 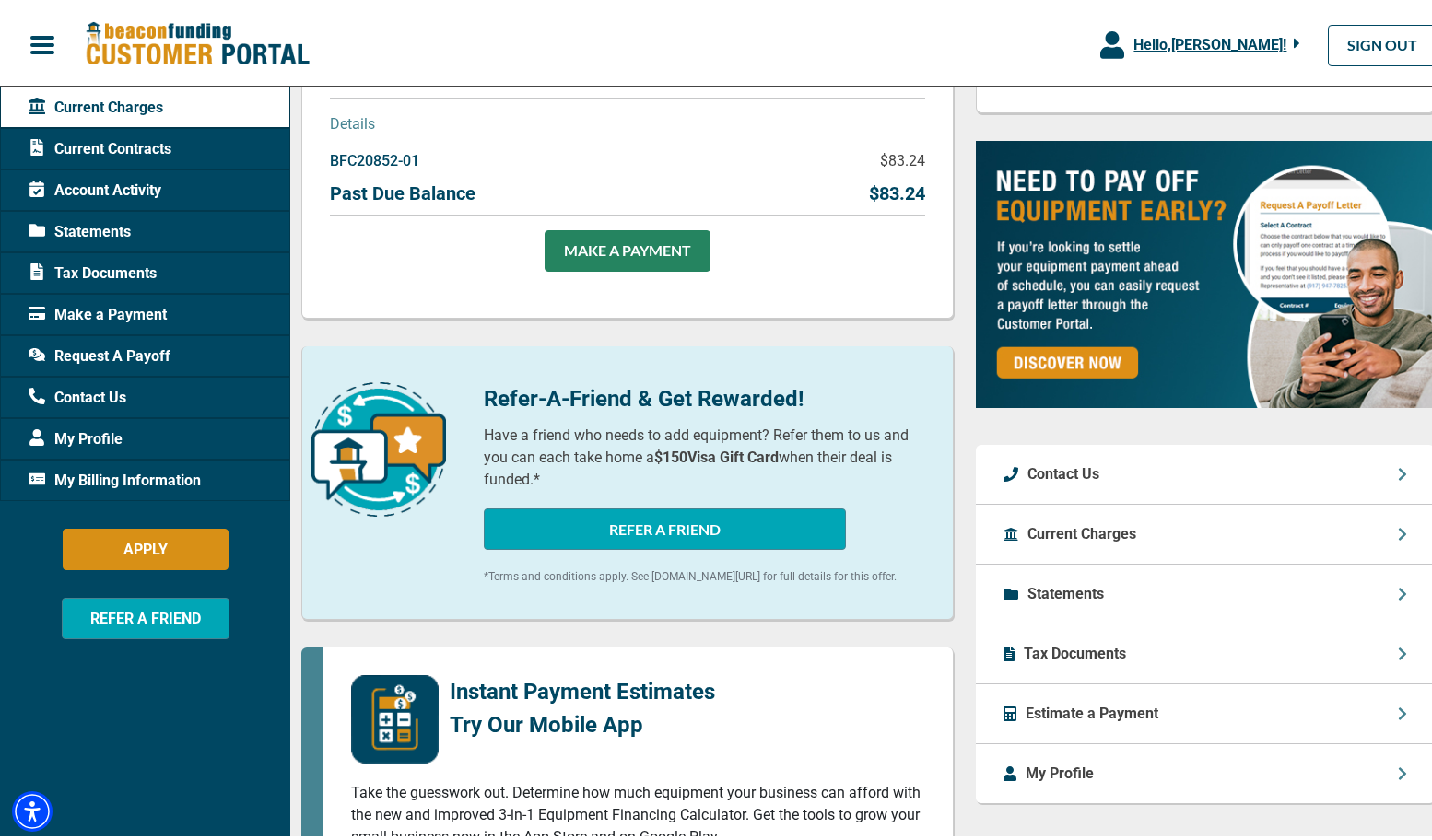 What do you see at coordinates (582, 688) in the screenshot?
I see `p: Instant Payment Estimates` at bounding box center [582, 688].